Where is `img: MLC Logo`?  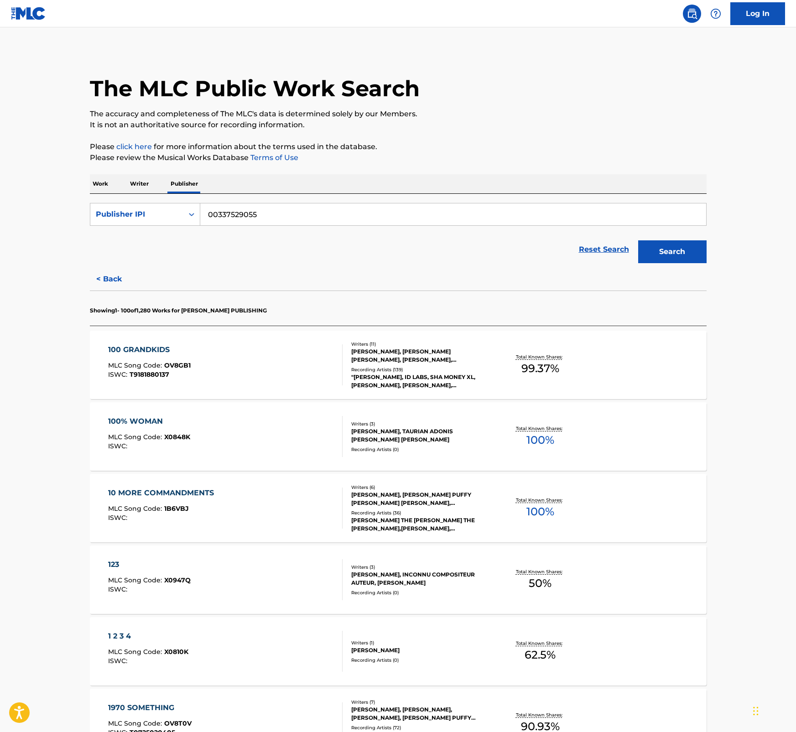 img: MLC Logo is located at coordinates (28, 13).